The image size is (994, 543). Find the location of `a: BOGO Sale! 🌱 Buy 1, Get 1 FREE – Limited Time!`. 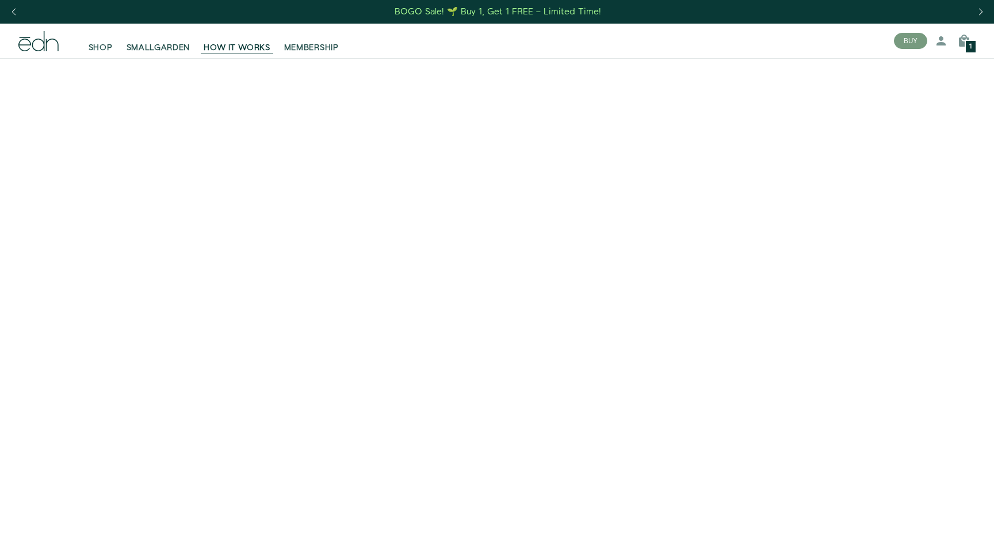

a: BOGO Sale! 🌱 Buy 1, Get 1 FREE – Limited Time! is located at coordinates (498, 12).